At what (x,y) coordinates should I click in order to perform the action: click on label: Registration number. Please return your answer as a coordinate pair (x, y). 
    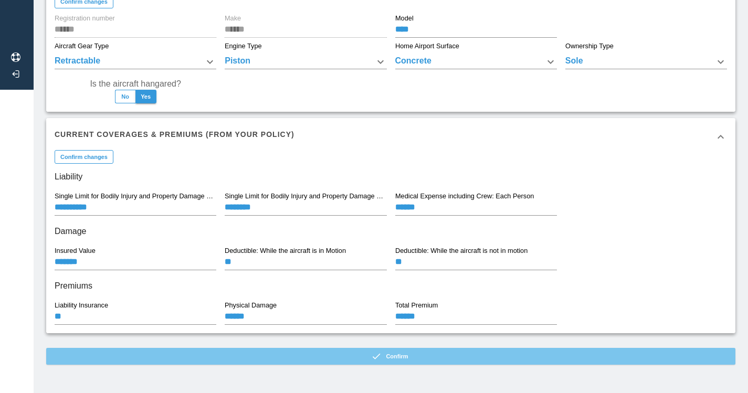
    Looking at the image, I should click on (85, 18).